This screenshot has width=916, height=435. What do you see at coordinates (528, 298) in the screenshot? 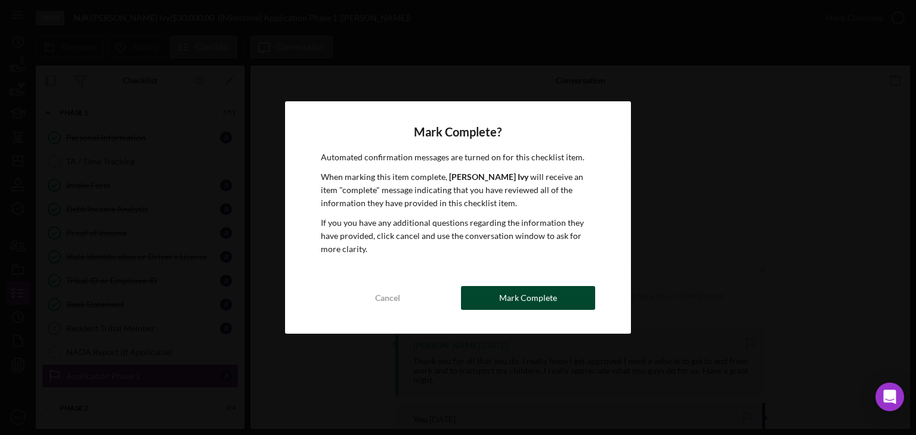
I see `button: Mark Complete` at bounding box center [528, 298].